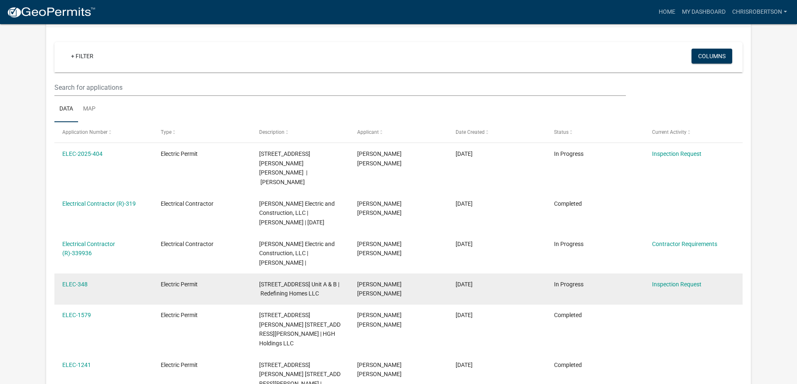 This screenshot has width=797, height=384. What do you see at coordinates (66, 109) in the screenshot?
I see `a: Data` at bounding box center [66, 109].